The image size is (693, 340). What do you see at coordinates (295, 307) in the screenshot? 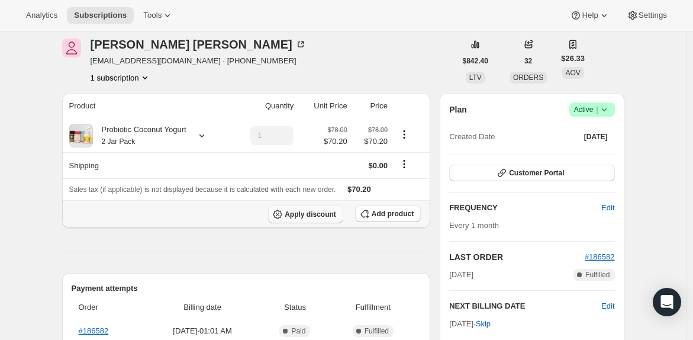
I see `span: Status` at bounding box center [295, 307].